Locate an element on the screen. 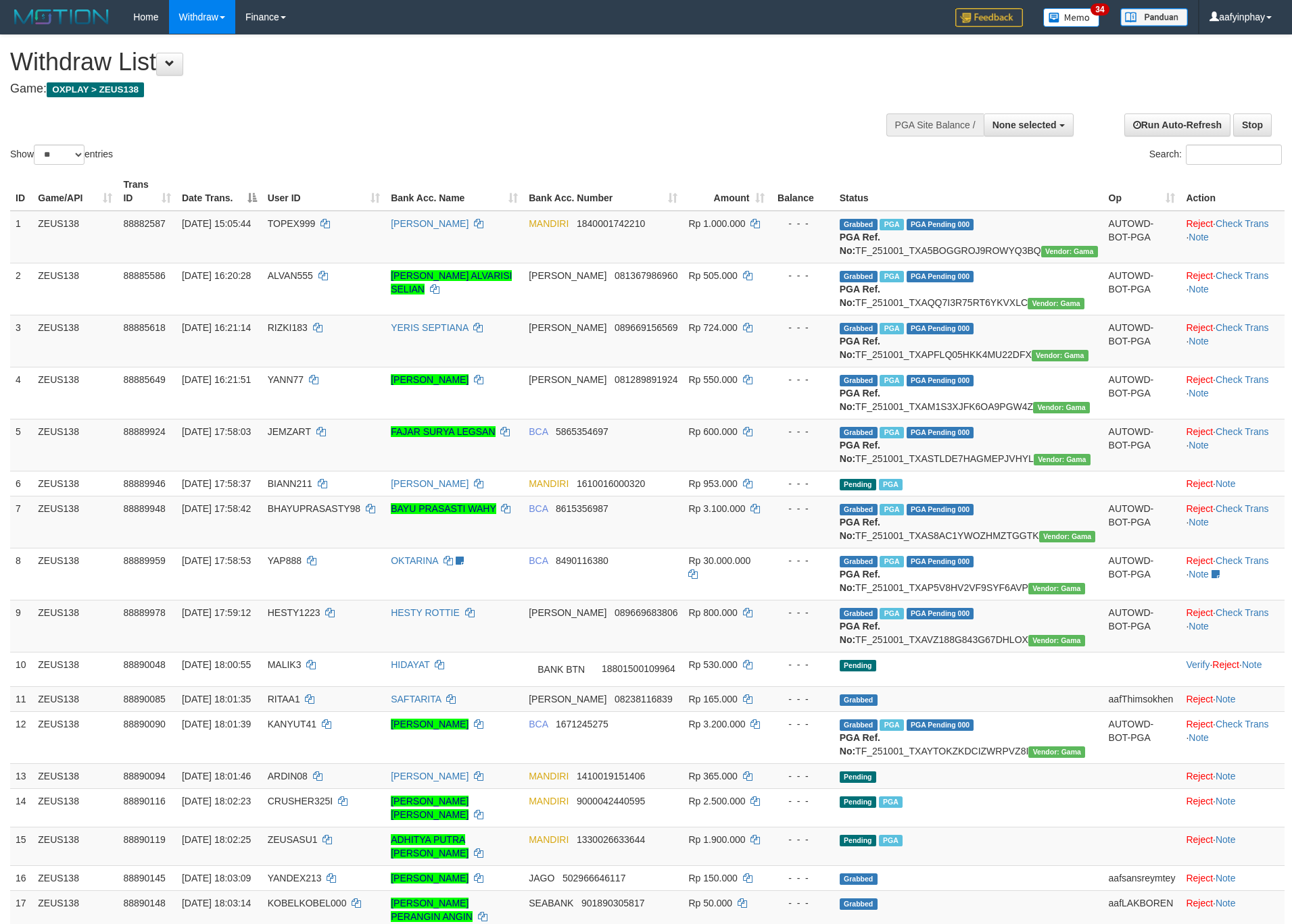  span: Copy 081289891924 to clipboard is located at coordinates (646, 380).